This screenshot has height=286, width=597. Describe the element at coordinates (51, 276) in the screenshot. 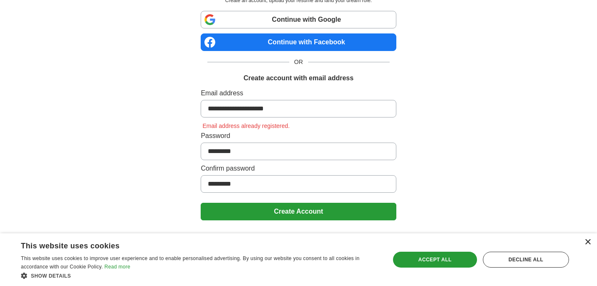

I see `span: Show details` at that location.